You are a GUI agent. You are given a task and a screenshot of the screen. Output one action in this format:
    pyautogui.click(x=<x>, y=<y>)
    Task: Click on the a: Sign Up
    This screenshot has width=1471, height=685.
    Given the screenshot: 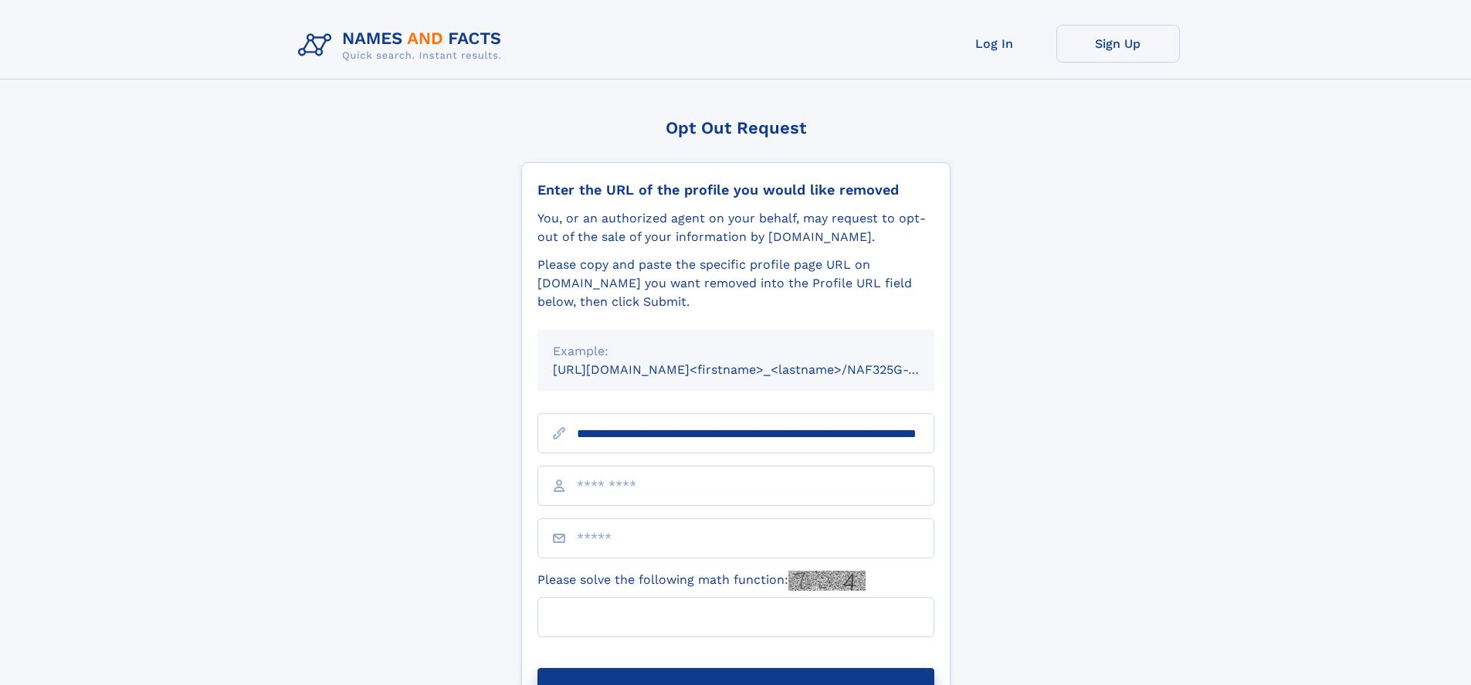 What is the action you would take?
    pyautogui.click(x=1118, y=43)
    